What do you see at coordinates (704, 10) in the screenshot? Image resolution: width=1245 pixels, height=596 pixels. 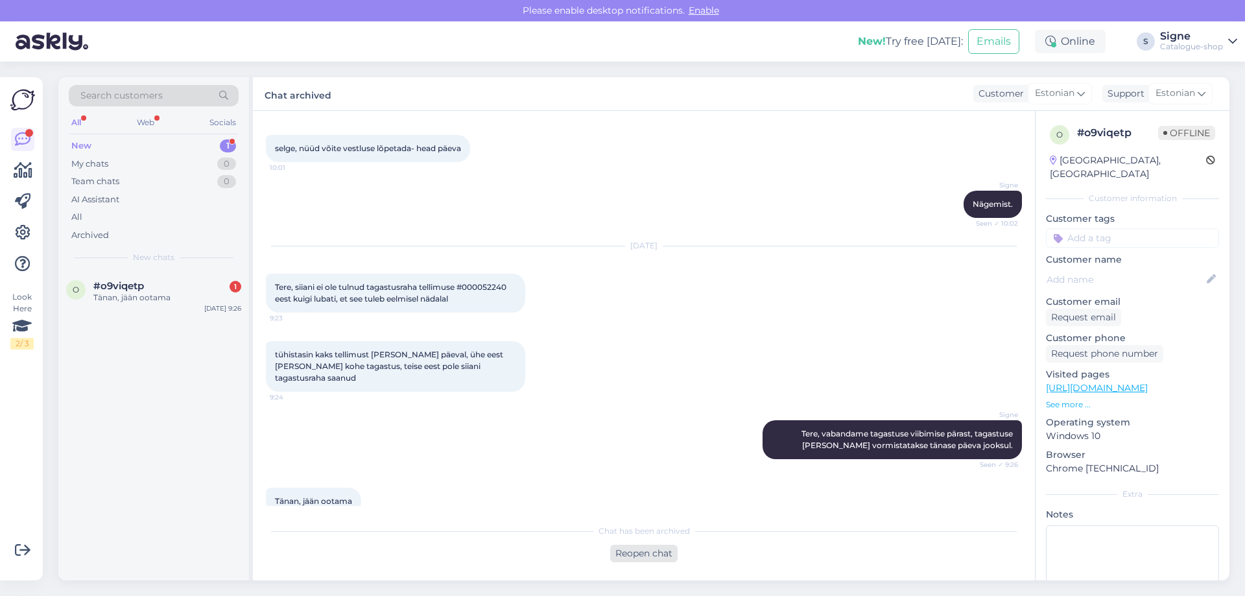 I see `span: Enable` at bounding box center [704, 10].